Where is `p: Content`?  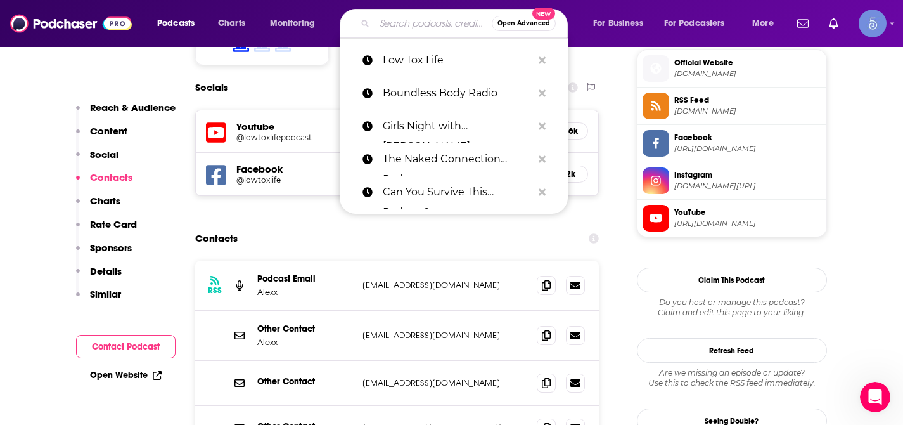 p: Content is located at coordinates (108, 131).